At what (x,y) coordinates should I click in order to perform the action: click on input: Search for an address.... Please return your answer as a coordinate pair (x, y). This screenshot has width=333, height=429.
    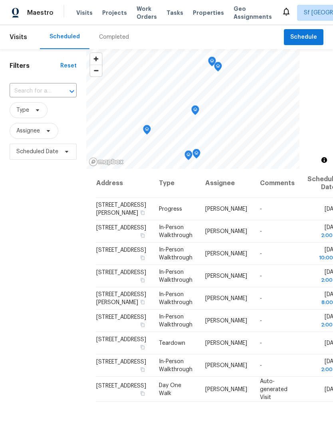
    Looking at the image, I should click on (32, 91).